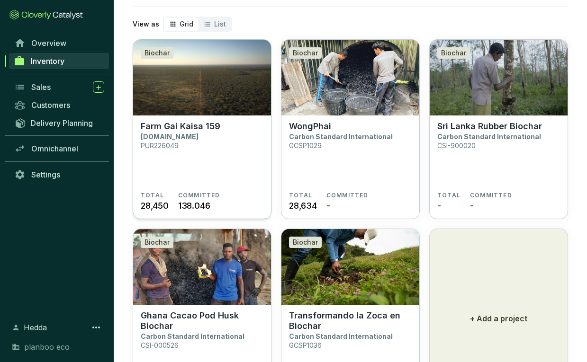 The image size is (587, 362). I want to click on a: Delivery Planning, so click(59, 123).